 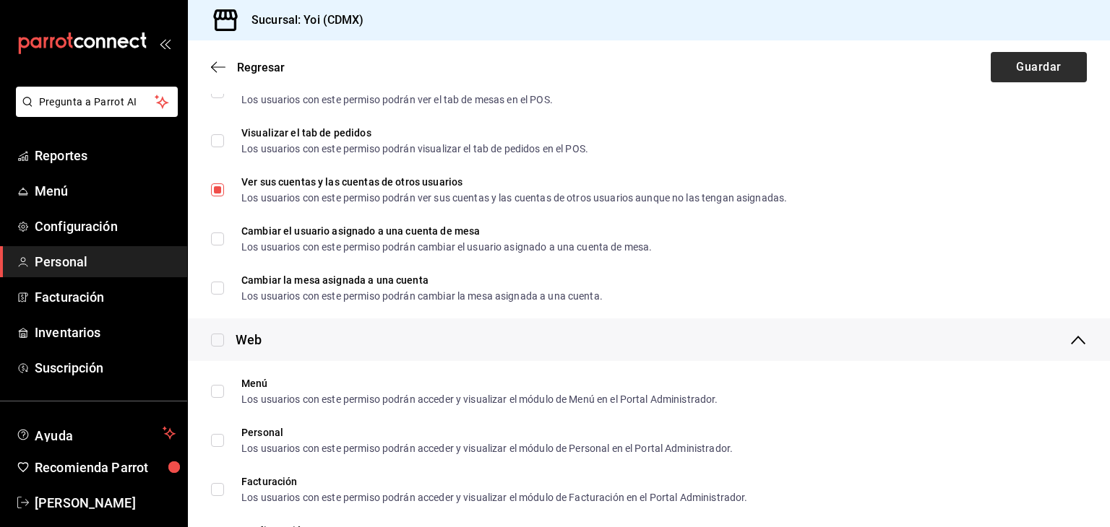 I want to click on div: Los usuarios con este permiso podrán visualizar el tab de pedidos en el POS., so click(x=415, y=149).